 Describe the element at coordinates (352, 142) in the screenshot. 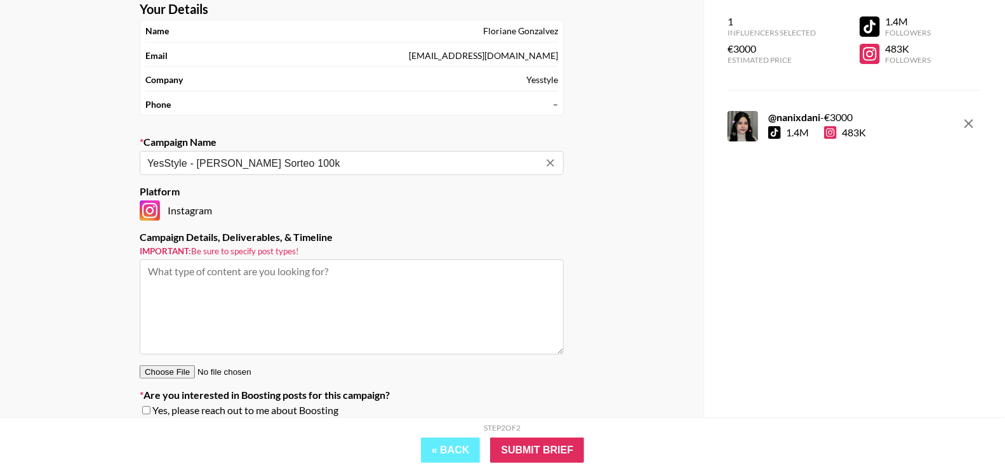

I see `label: Campaign Name` at that location.